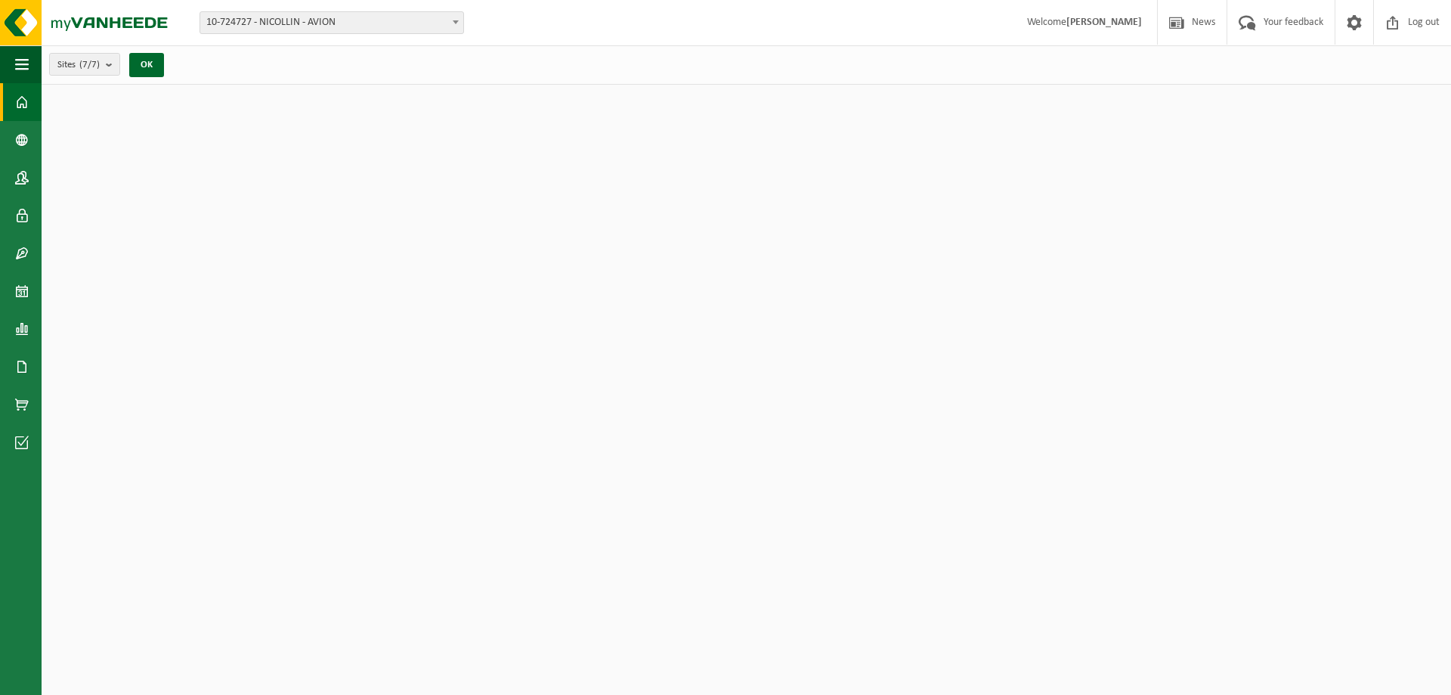 The width and height of the screenshot is (1451, 695). Describe the element at coordinates (89, 64) in the screenshot. I see `count: (7/7)` at that location.